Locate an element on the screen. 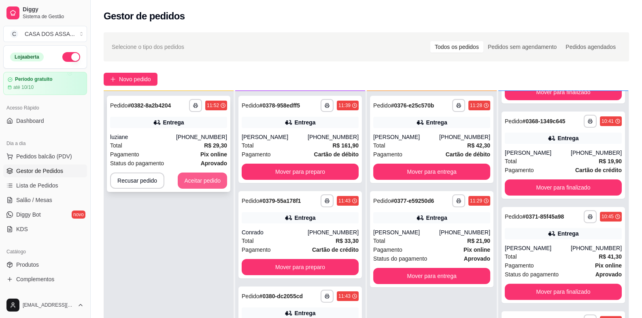  div: Pedidos sem agendamento is located at coordinates (522, 47).